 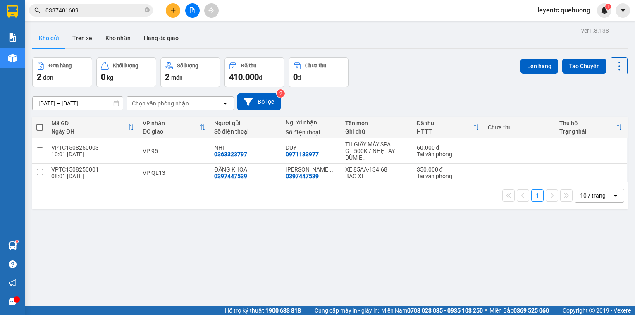 What do you see at coordinates (60, 66) in the screenshot?
I see `div: Đơn hàng` at bounding box center [60, 66].